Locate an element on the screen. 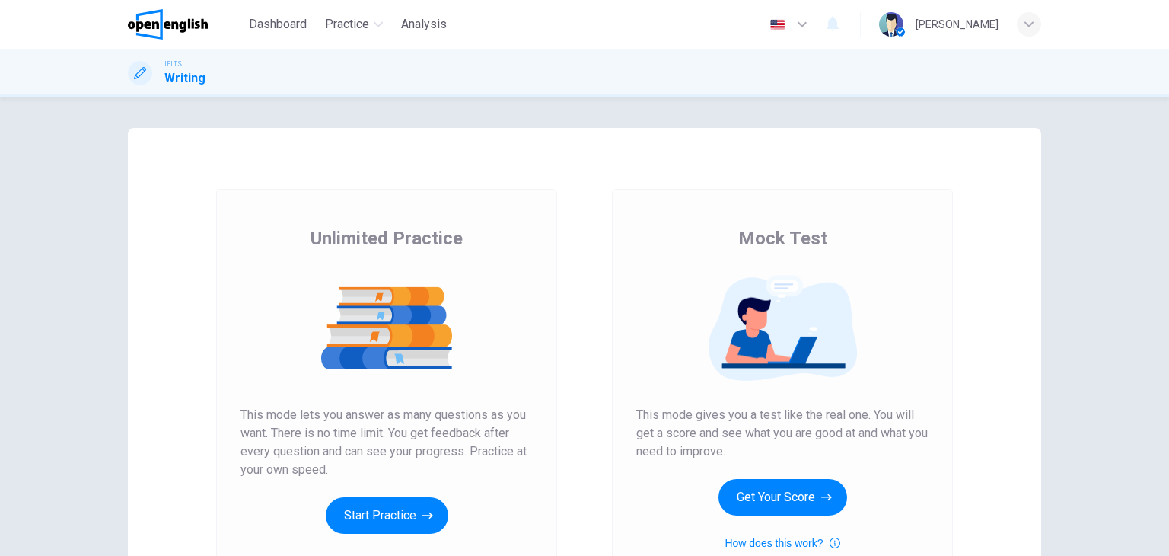 The height and width of the screenshot is (556, 1169). span: Practice is located at coordinates (347, 24).